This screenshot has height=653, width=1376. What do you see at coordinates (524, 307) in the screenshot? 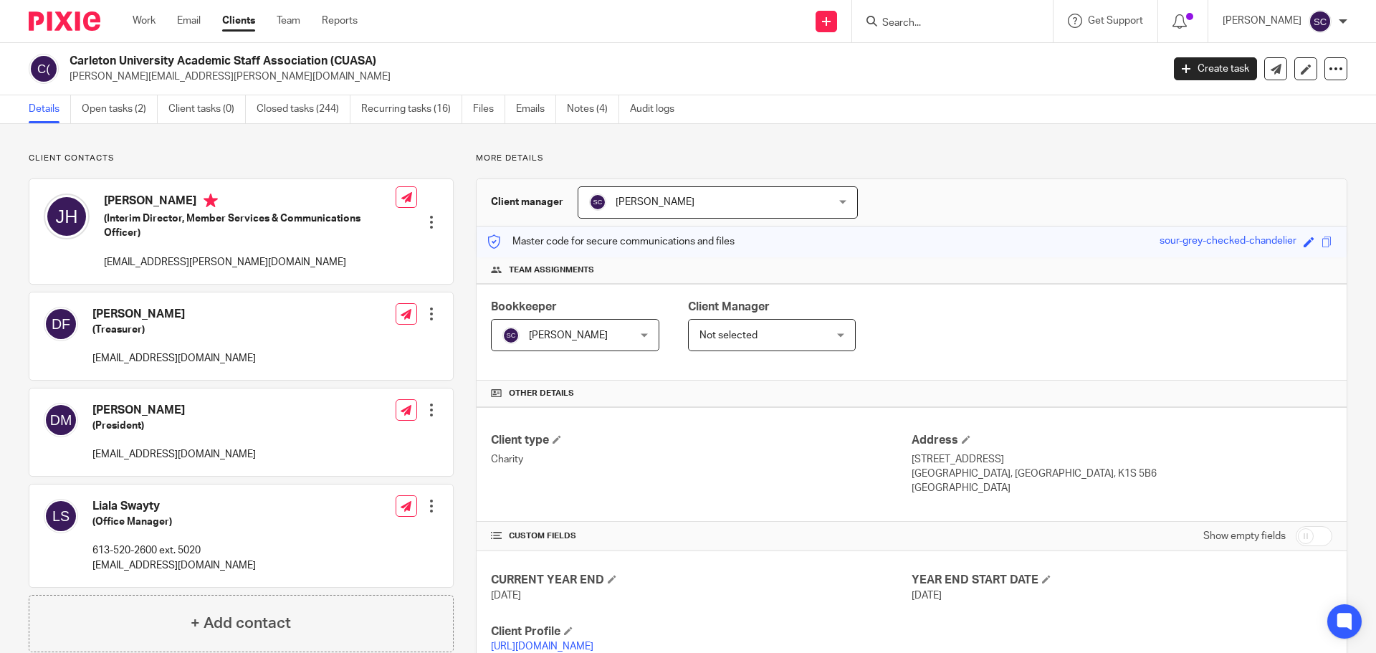
I see `span: Bookkeeper` at bounding box center [524, 307].